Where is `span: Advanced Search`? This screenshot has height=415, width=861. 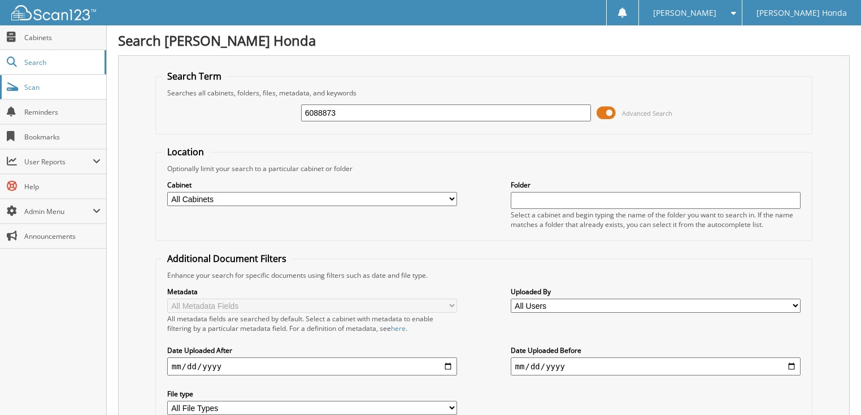
span: Advanced Search is located at coordinates (647, 113).